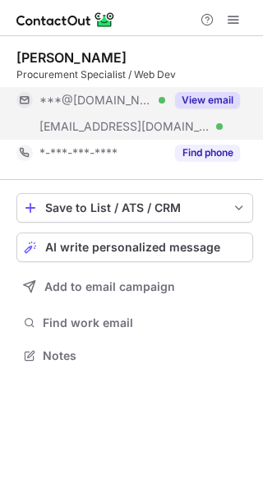 The width and height of the screenshot is (263, 493). I want to click on button: save-profile-one-click, so click(135, 208).